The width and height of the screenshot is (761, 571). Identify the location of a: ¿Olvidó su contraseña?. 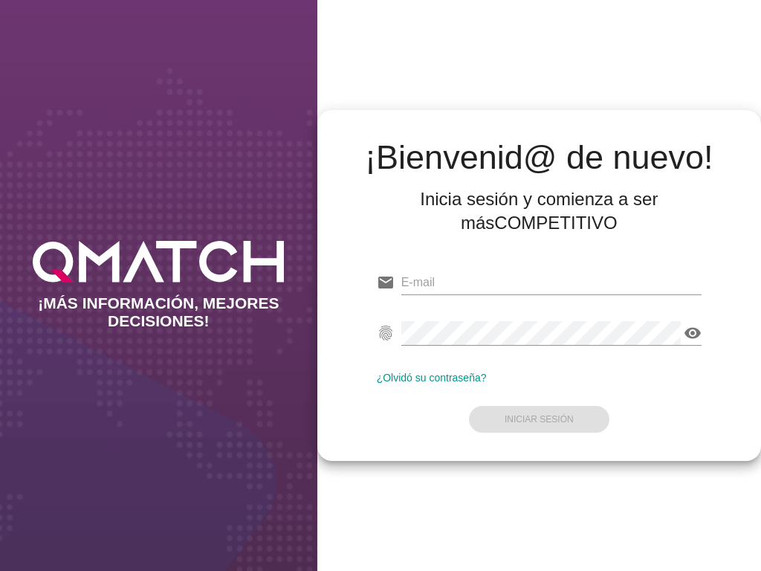
(432, 377).